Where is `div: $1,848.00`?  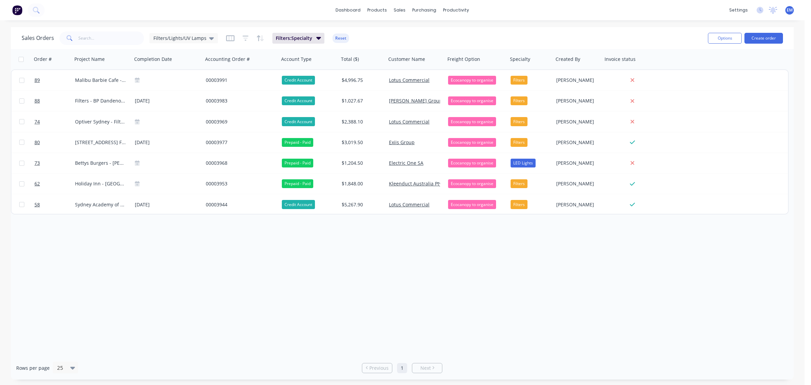
div: $1,848.00 is located at coordinates (362, 184).